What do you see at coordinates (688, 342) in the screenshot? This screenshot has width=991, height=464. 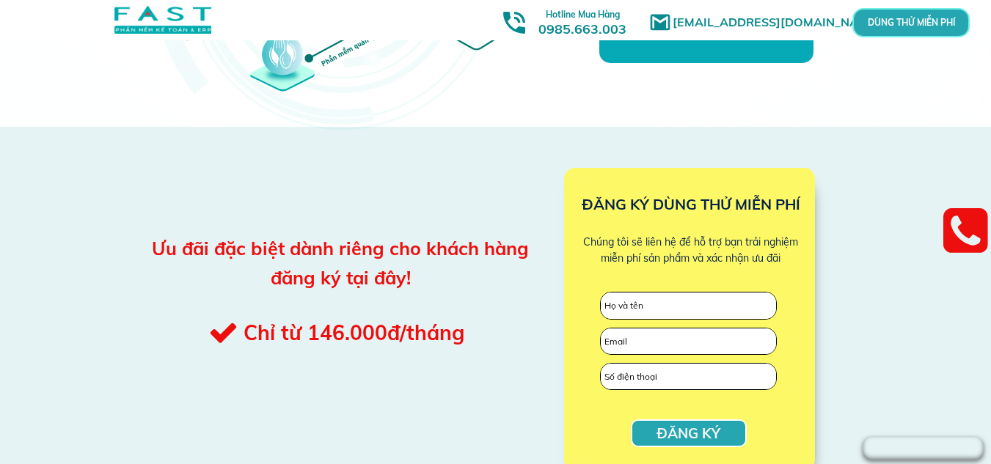 I see `input: Email` at bounding box center [688, 342].